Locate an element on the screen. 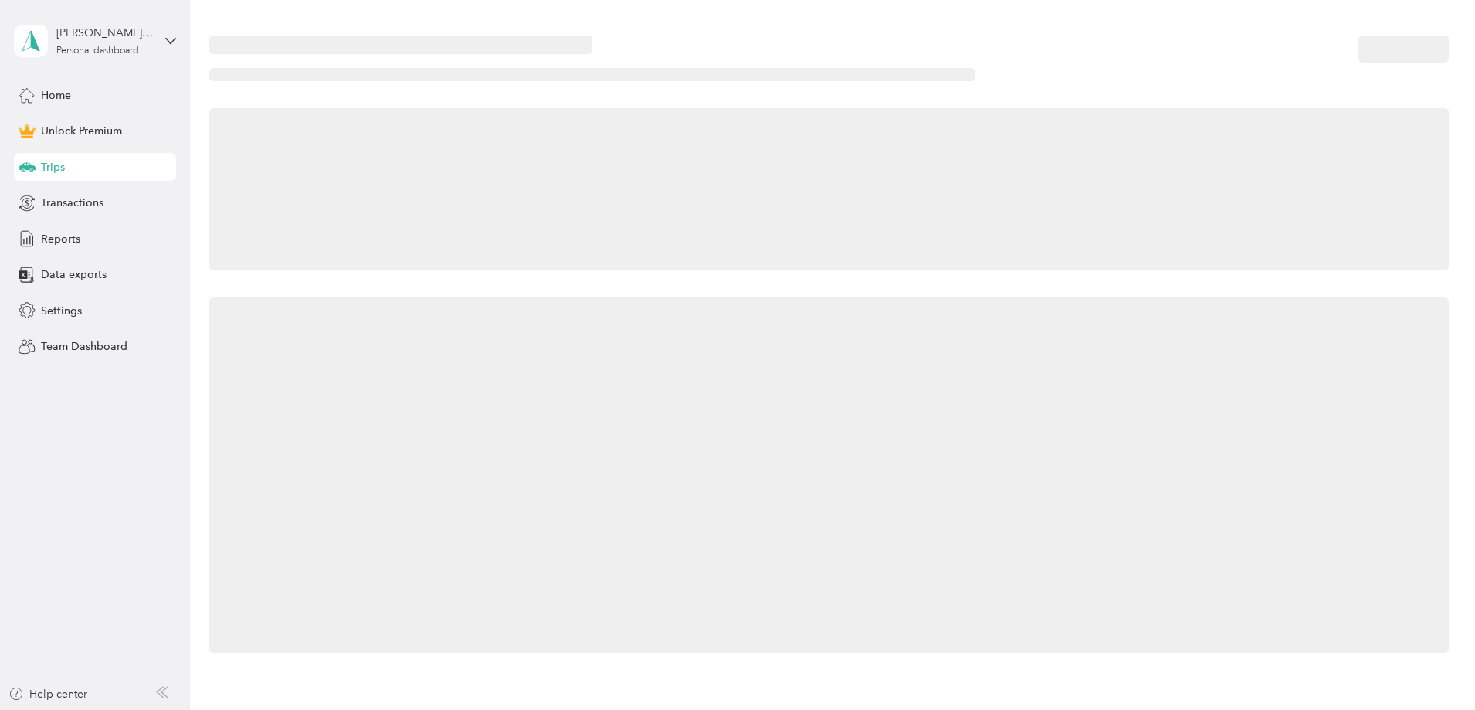  span: Settings is located at coordinates (61, 310).